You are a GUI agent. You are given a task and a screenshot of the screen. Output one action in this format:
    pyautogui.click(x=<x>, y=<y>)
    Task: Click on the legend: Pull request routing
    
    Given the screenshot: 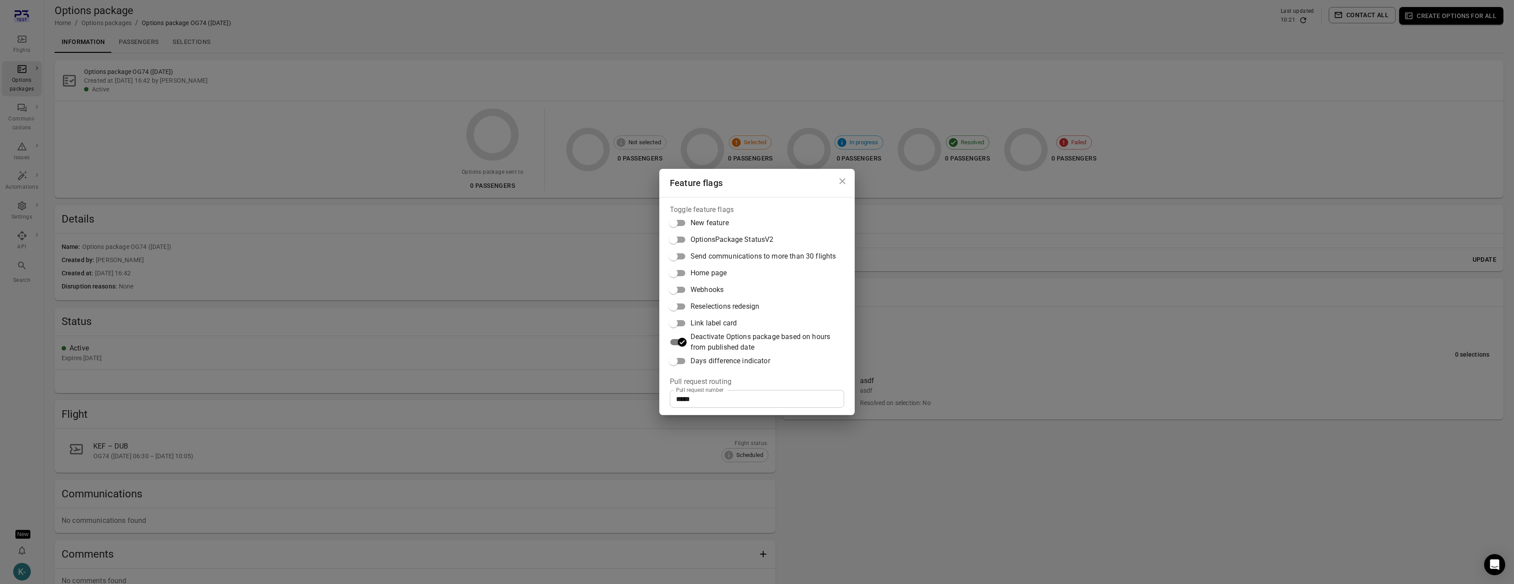 What is the action you would take?
    pyautogui.click(x=701, y=382)
    